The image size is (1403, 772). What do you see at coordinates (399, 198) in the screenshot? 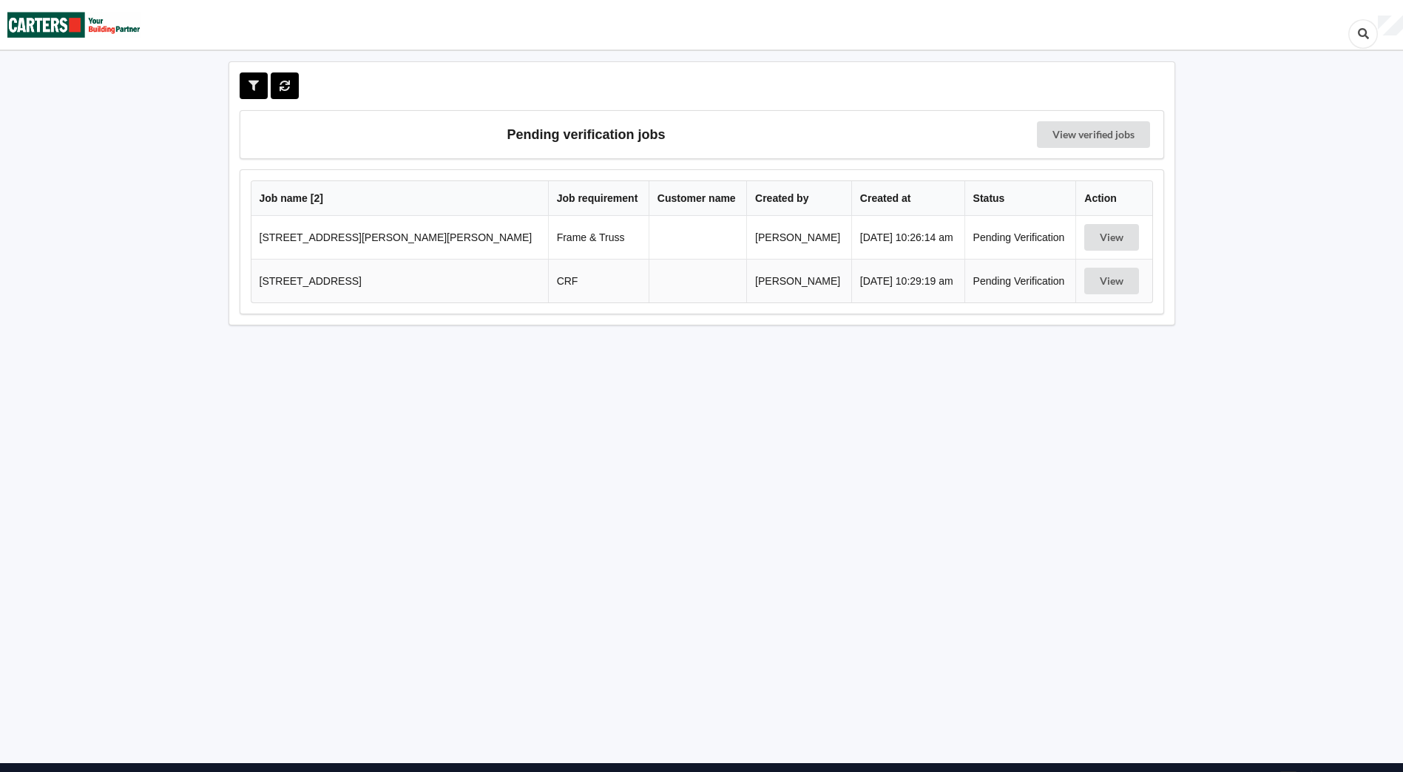
I see `th: Job name [ 2 ]` at bounding box center [399, 198].